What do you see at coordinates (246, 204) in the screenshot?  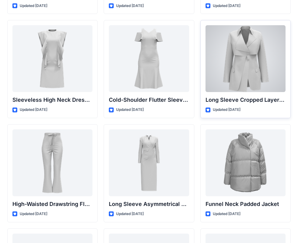 I see `p: Funnel Neck Padded Jacket` at bounding box center [246, 204].